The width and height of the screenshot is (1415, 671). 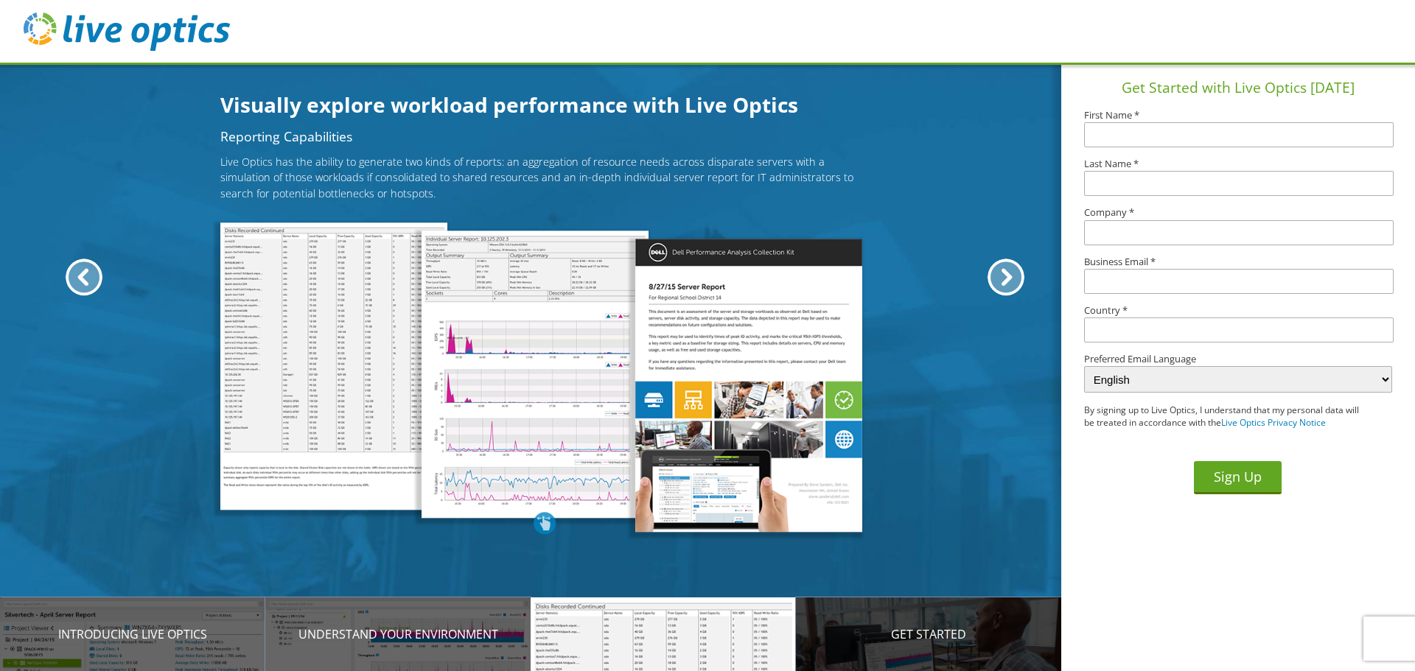 I want to click on h1: Visually explore workload performance with Live Optics, so click(x=544, y=105).